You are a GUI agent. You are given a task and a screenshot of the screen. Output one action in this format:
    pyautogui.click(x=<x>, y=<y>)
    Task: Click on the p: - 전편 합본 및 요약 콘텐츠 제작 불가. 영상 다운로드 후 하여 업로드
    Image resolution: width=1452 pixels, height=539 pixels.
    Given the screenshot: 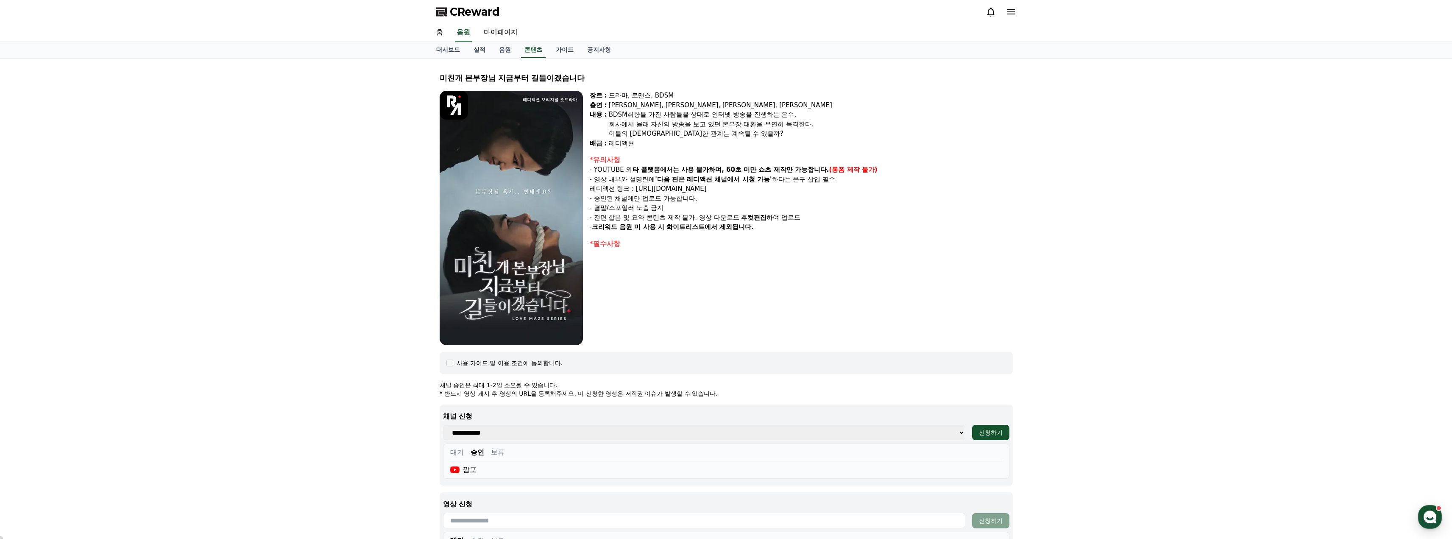 What is the action you would take?
    pyautogui.click(x=801, y=217)
    